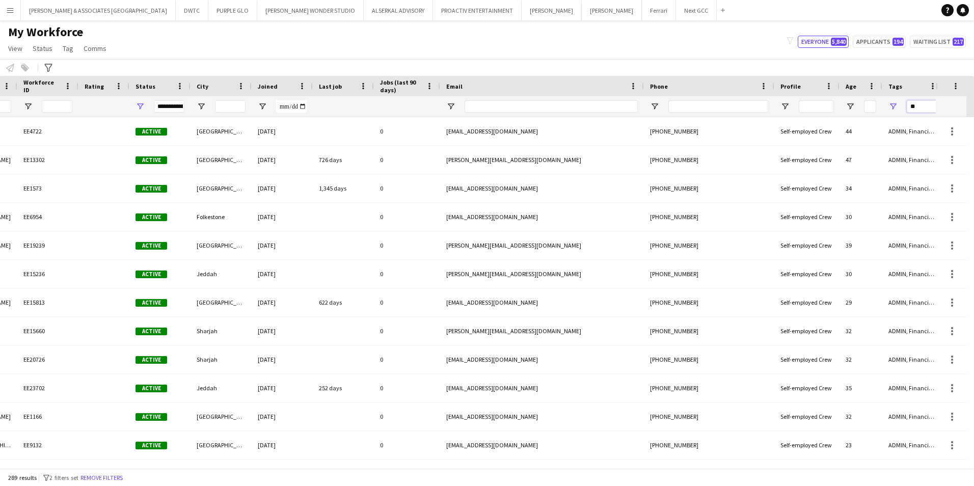 The height and width of the screenshot is (486, 974). What do you see at coordinates (48, 388) in the screenshot?
I see `div: EE23702` at bounding box center [48, 388].